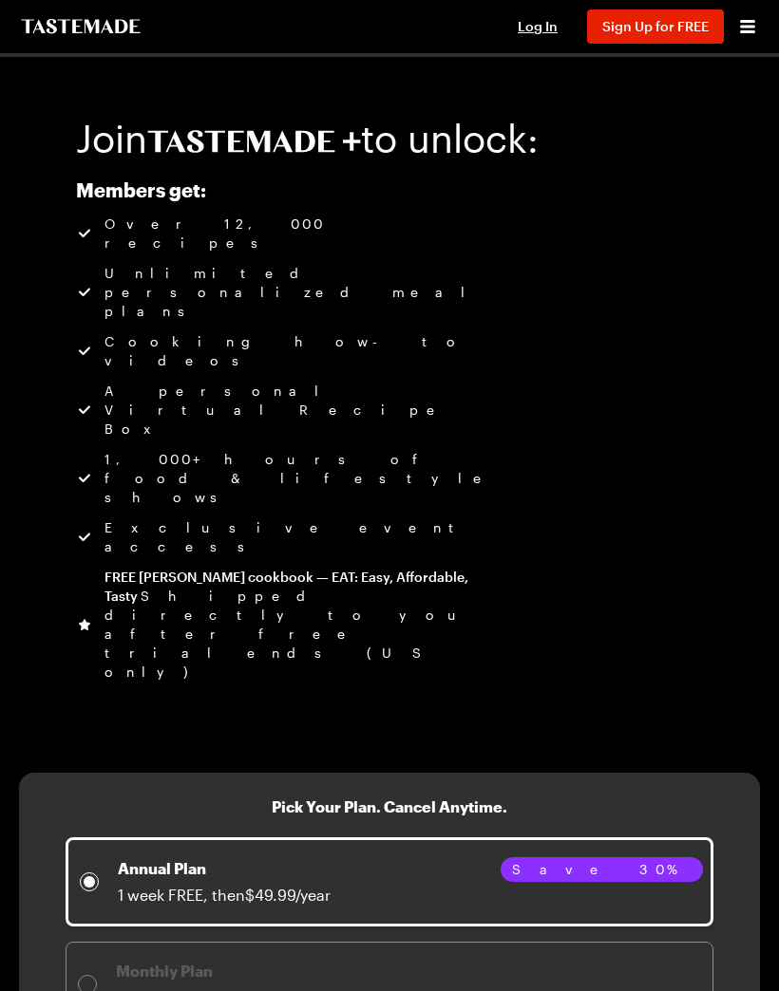 Image resolution: width=779 pixels, height=991 pixels. Describe the element at coordinates (655, 27) in the screenshot. I see `button: Sign Up for FREE` at that location.